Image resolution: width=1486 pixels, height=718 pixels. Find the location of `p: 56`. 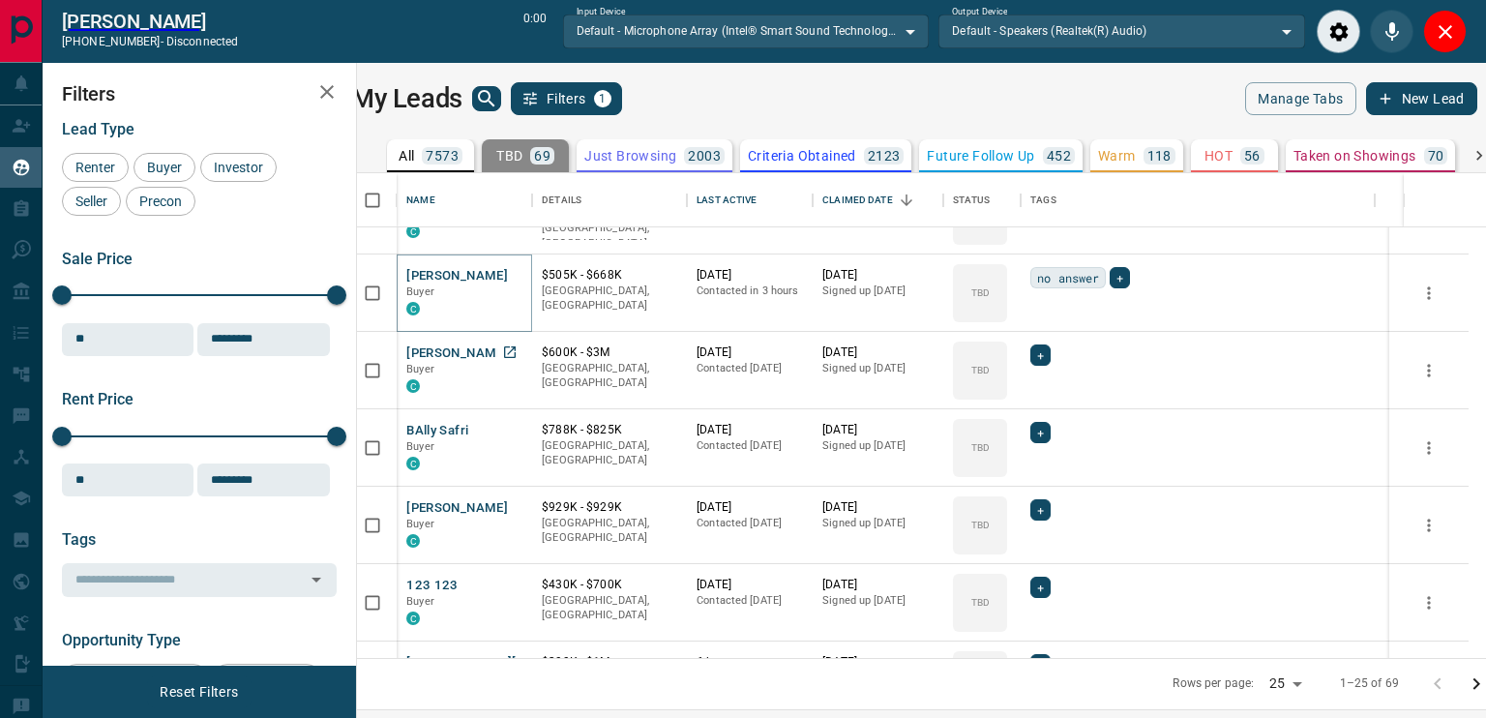

p: 56 is located at coordinates (1251, 156).